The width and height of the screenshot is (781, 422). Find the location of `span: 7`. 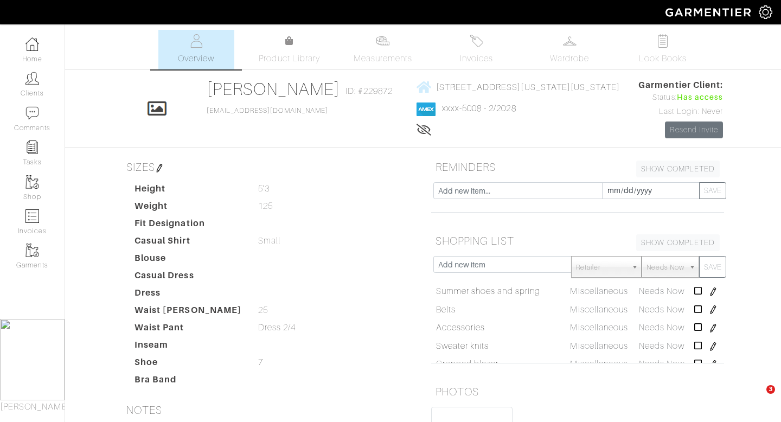

span: 7 is located at coordinates (260, 362).